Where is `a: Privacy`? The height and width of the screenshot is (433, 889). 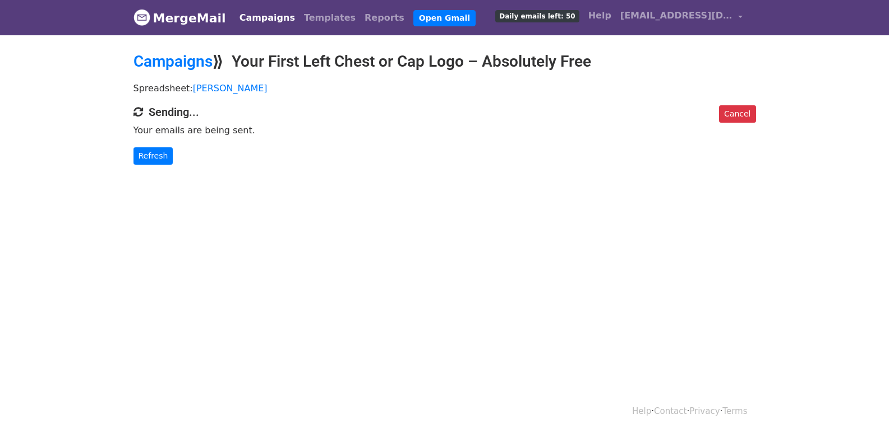 a: Privacy is located at coordinates (704, 412).